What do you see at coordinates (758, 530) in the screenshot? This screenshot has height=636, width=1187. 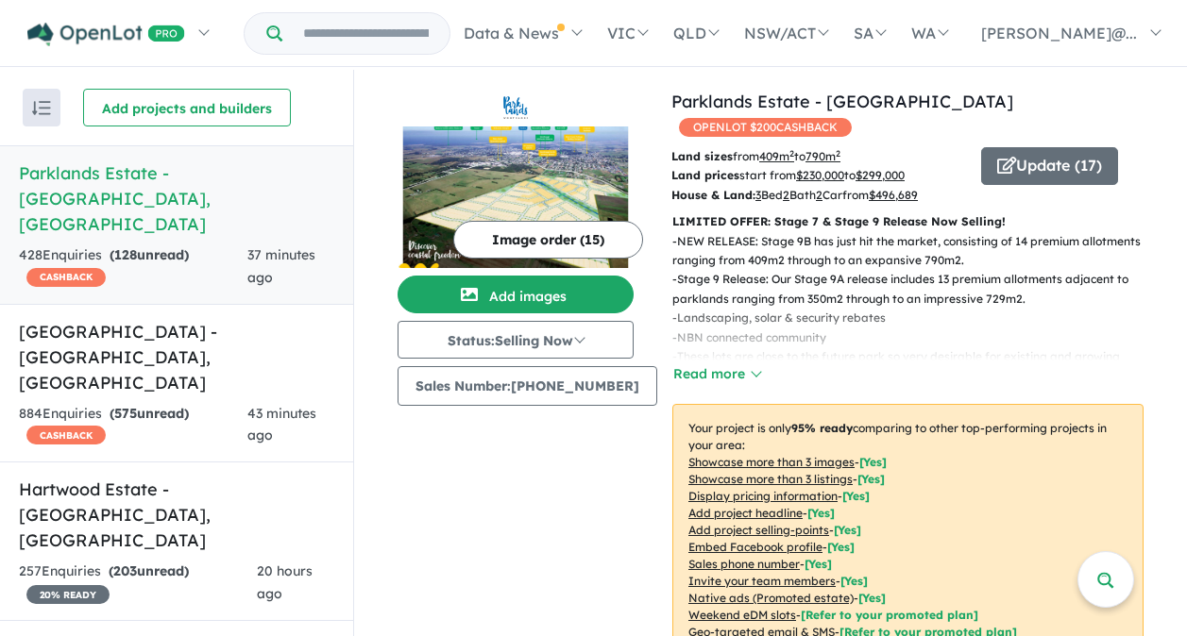 I see `u: Add project selling-points` at bounding box center [758, 530].